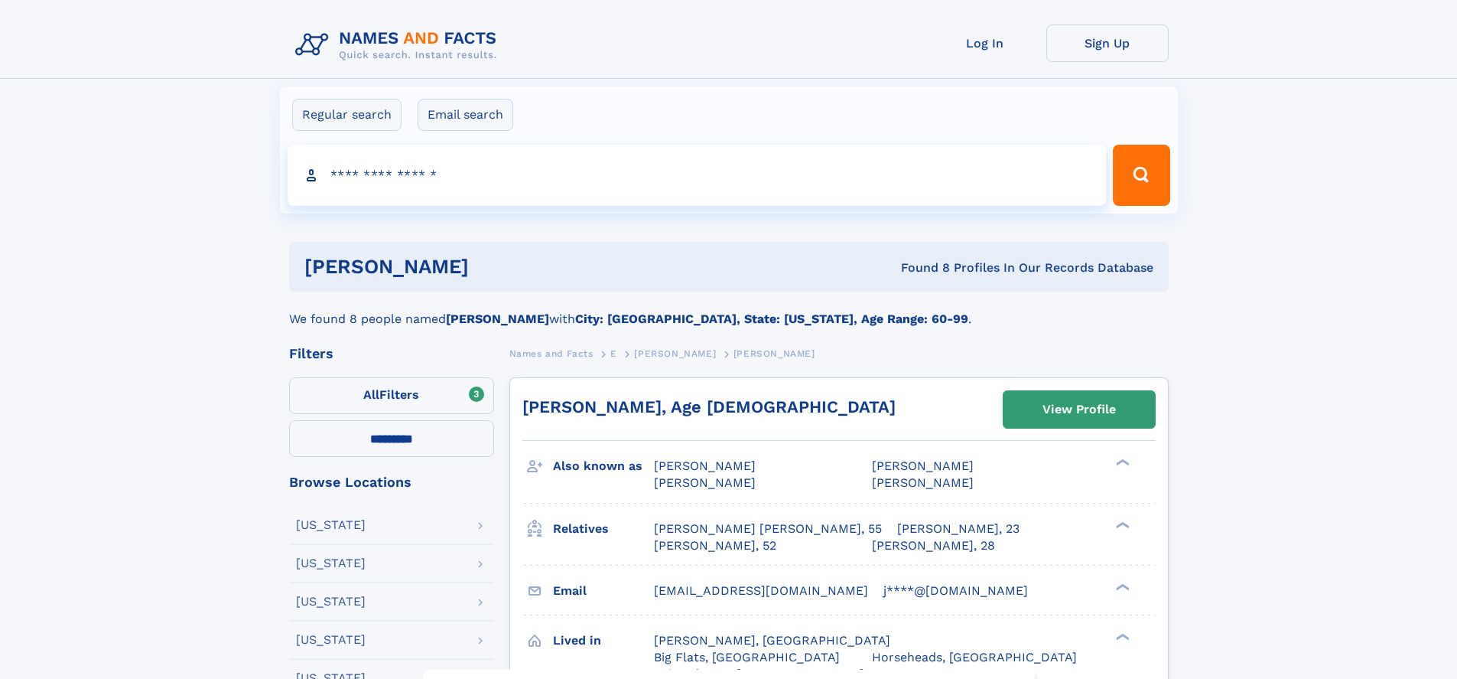 The height and width of the screenshot is (679, 1457). Describe the element at coordinates (604, 466) in the screenshot. I see `h3: Also known as` at that location.